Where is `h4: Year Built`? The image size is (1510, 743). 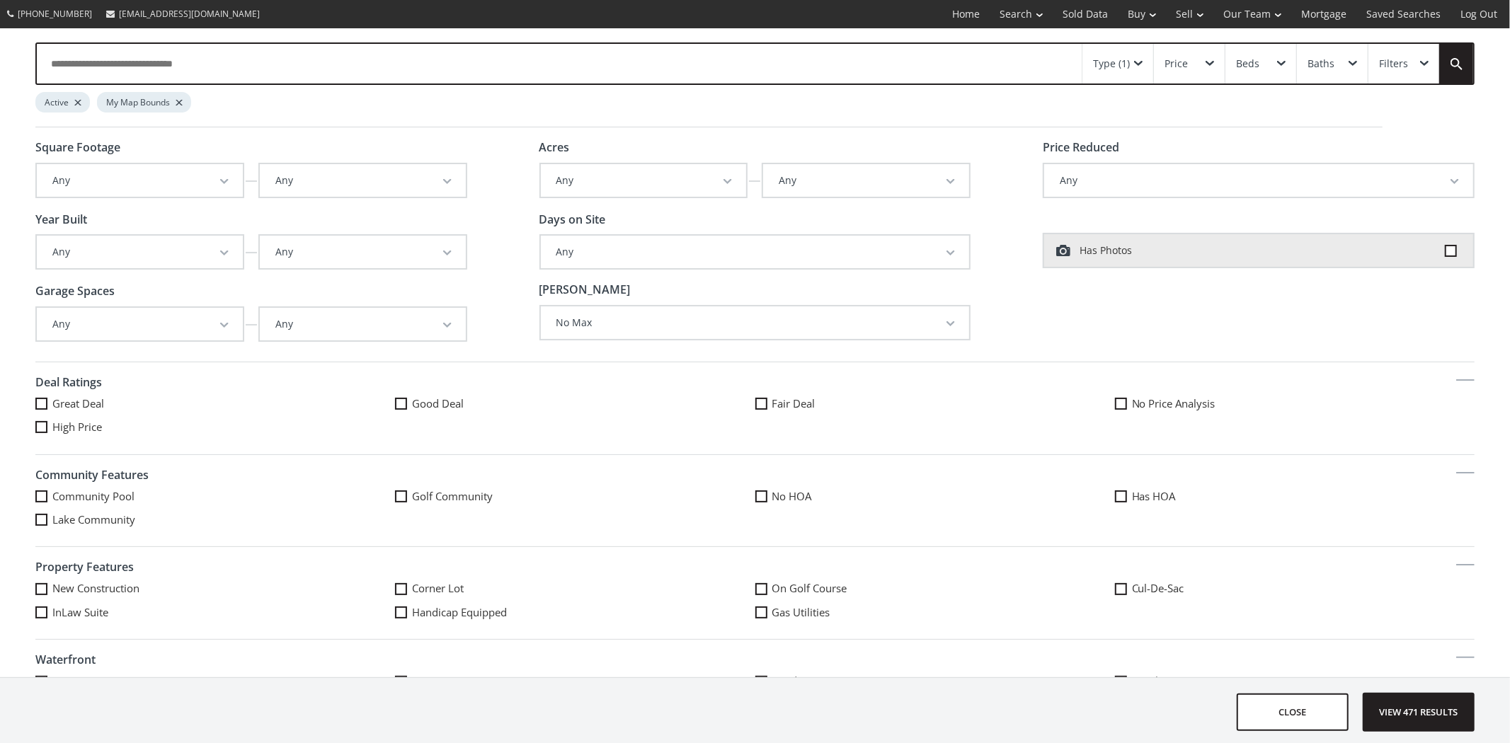
h4: Year Built is located at coordinates (251, 220).